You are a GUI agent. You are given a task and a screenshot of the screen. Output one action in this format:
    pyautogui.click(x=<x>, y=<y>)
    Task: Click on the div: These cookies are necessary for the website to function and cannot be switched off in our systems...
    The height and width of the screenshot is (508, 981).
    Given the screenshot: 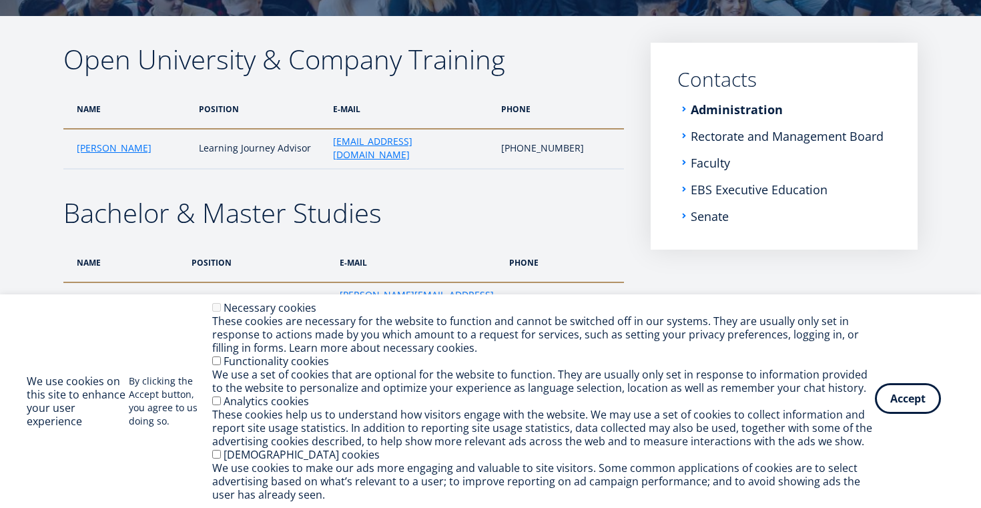 What is the action you would take?
    pyautogui.click(x=543, y=334)
    